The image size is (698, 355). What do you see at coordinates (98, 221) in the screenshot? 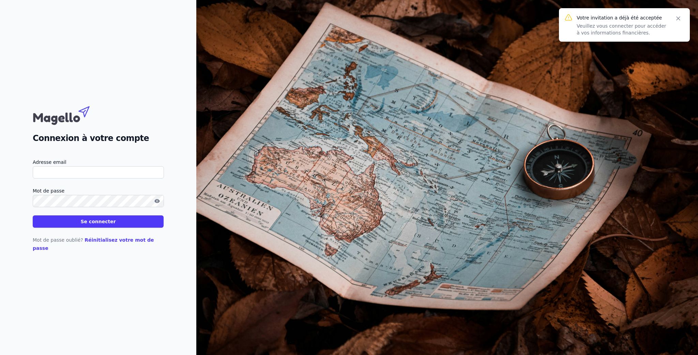
I see `button: Se connecter` at bounding box center [98, 221].